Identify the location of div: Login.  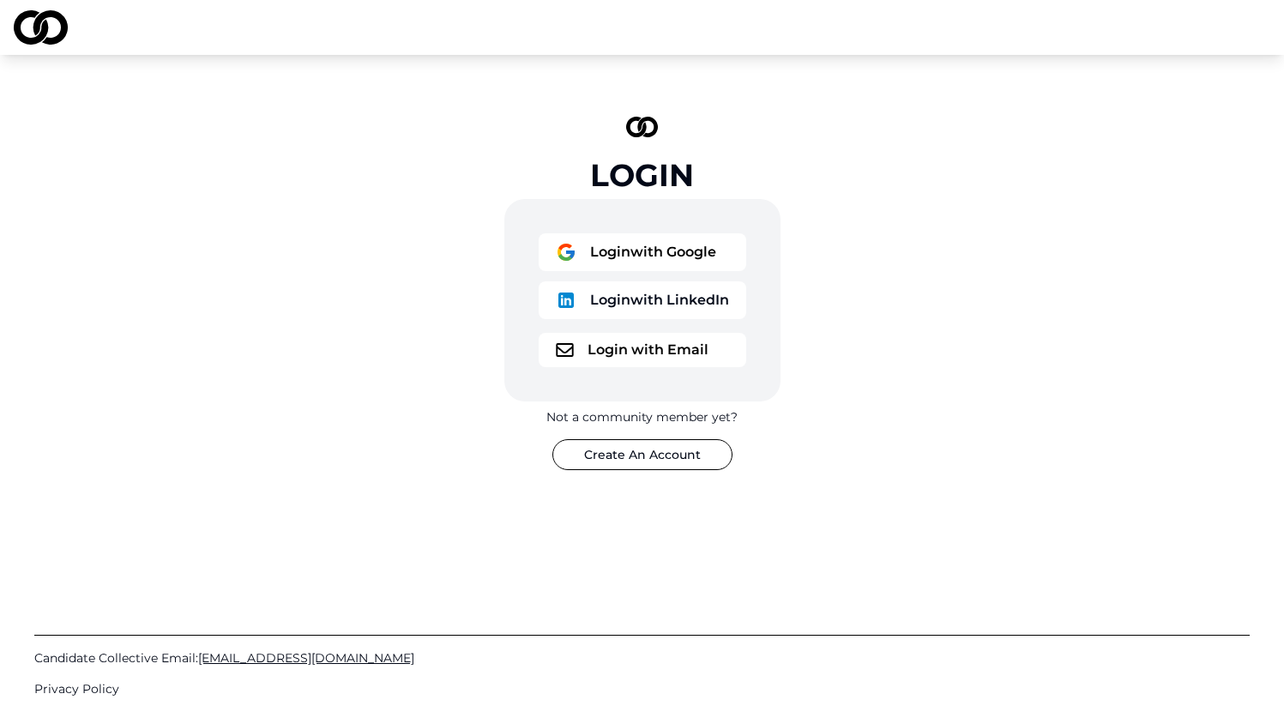
(641, 175).